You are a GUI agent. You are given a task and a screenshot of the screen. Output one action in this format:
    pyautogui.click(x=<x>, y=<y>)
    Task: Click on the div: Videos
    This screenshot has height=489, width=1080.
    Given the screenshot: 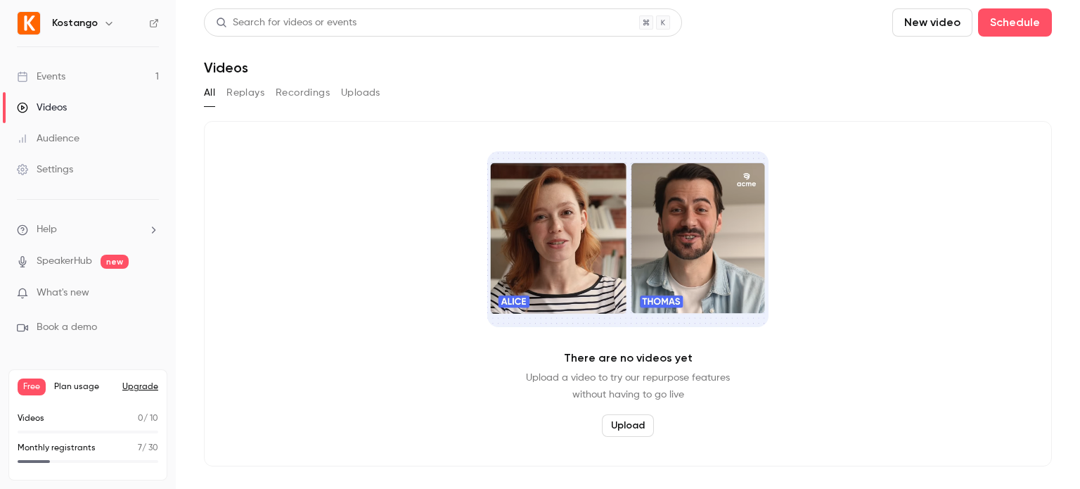 What is the action you would take?
    pyautogui.click(x=41, y=108)
    